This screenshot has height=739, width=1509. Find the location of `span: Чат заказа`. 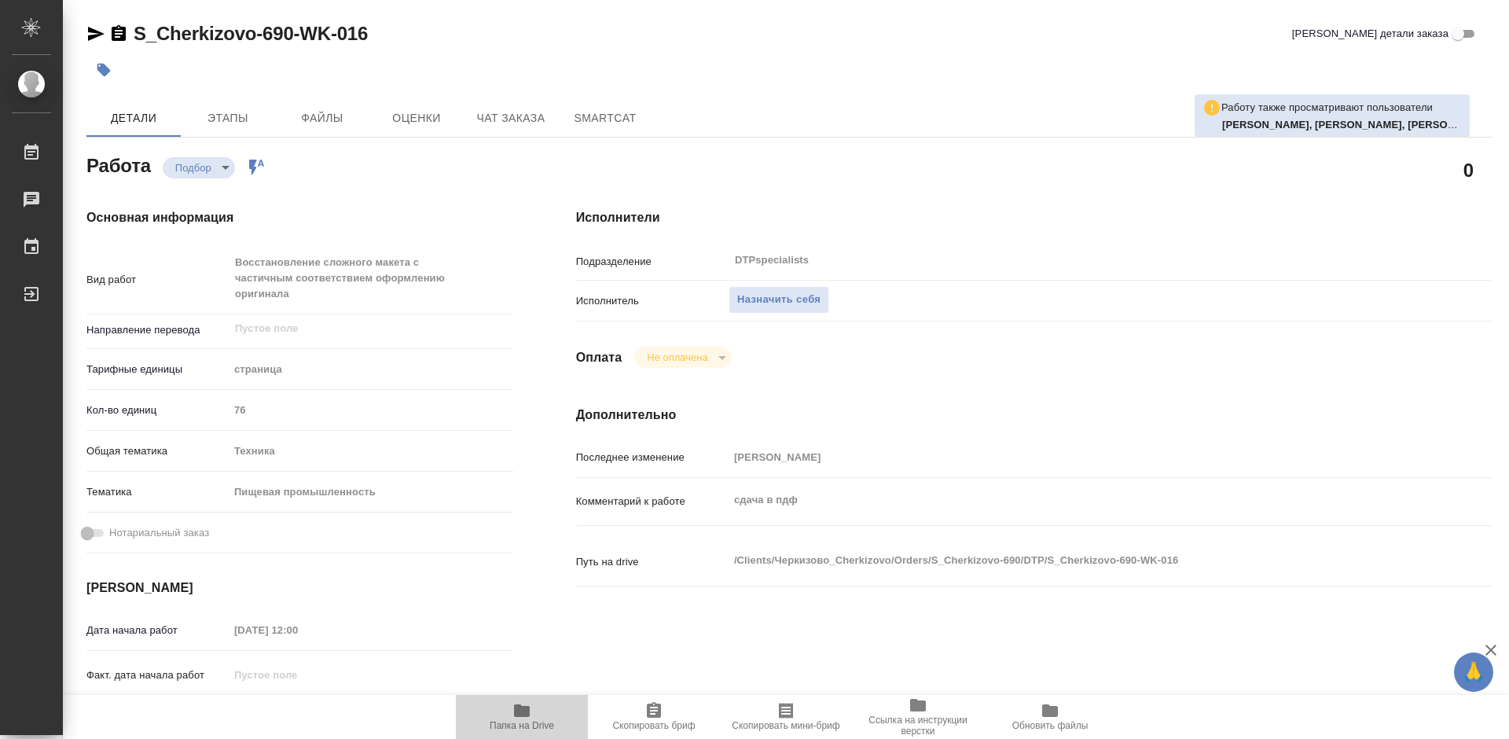

span: Чат заказа is located at coordinates (511, 118).